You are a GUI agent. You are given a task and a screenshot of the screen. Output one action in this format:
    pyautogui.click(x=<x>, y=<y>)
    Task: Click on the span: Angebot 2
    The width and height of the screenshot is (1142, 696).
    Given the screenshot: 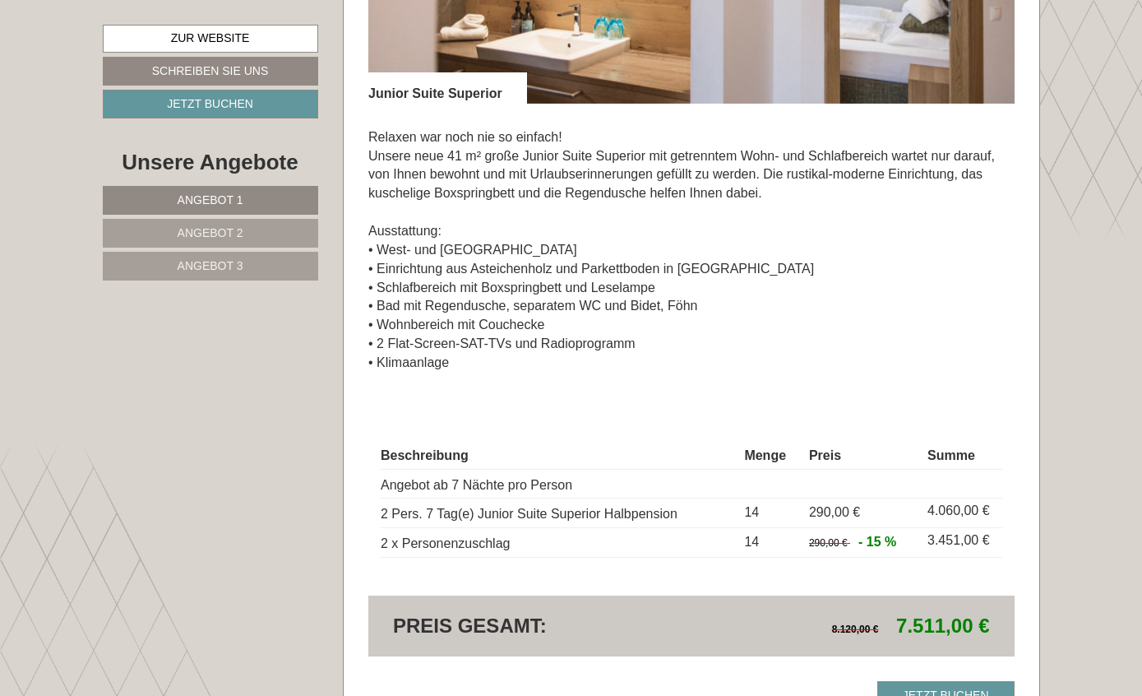 What is the action you would take?
    pyautogui.click(x=211, y=233)
    